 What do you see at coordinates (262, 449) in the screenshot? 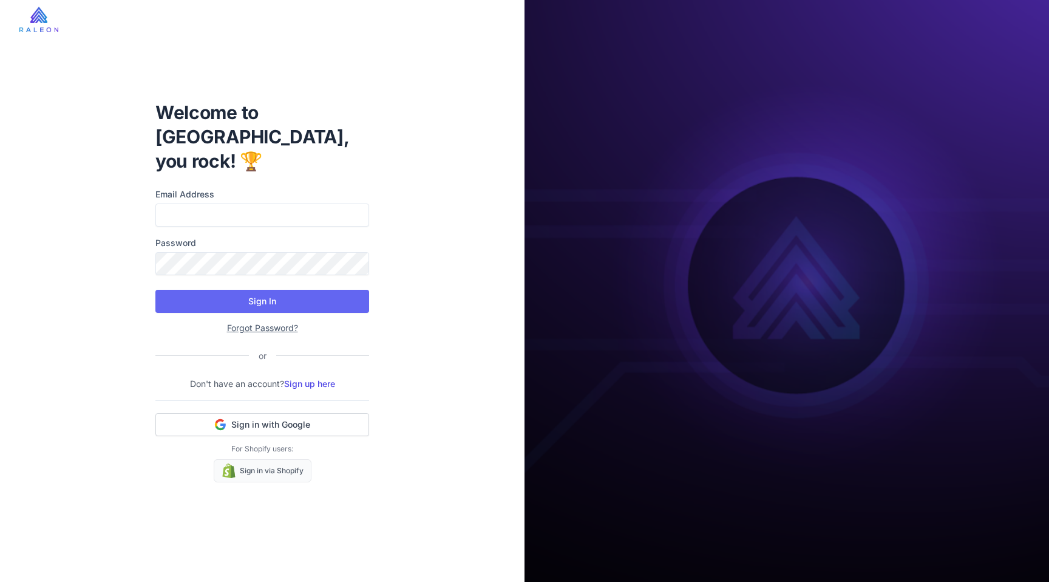
I see `p: For Shopify users:` at bounding box center [262, 449].